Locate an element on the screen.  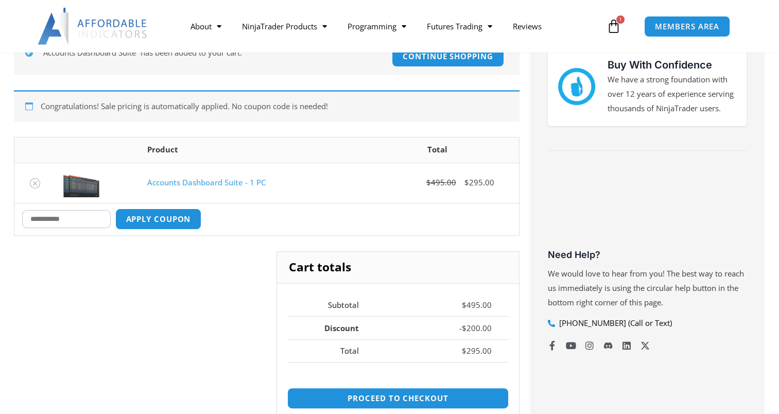
img: LogoAI | Affordable Indicators – NinjaTrader is located at coordinates (93, 26).